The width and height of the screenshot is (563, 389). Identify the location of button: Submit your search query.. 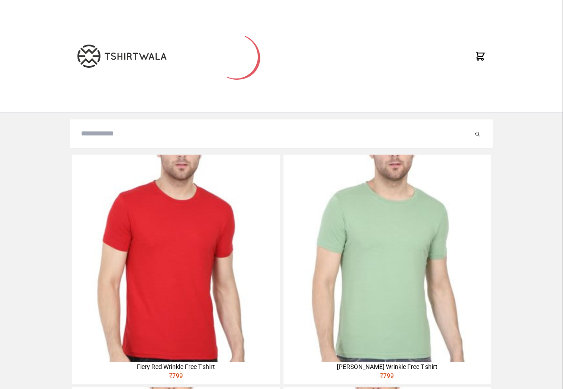
(478, 134).